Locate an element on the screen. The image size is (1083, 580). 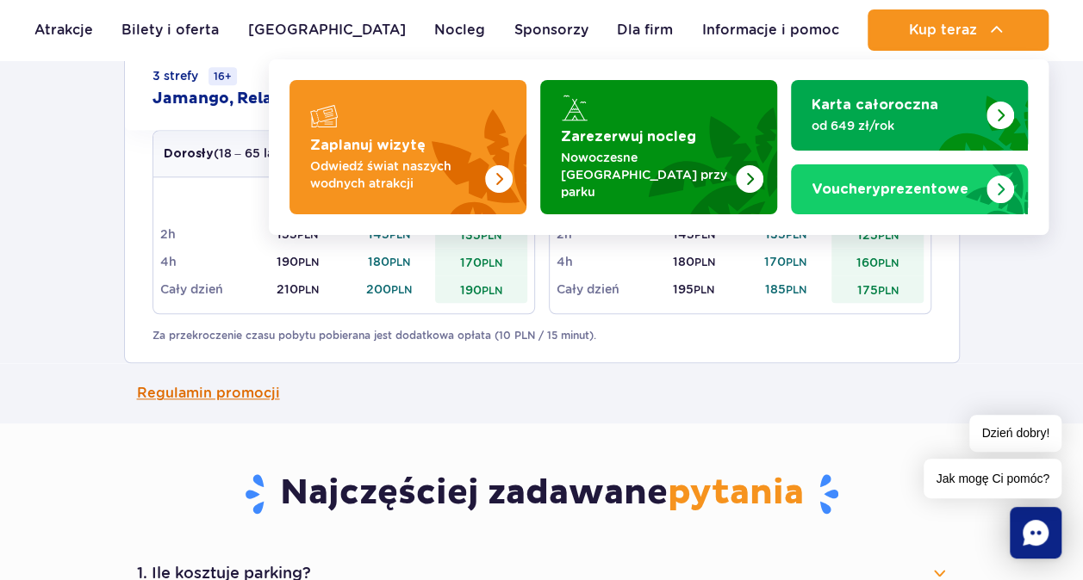
p: Za przekroczenie czasu pobytu pobierana jest dodatkowa opłata (10 PLN / 15 minut). is located at coordinates (542, 336).